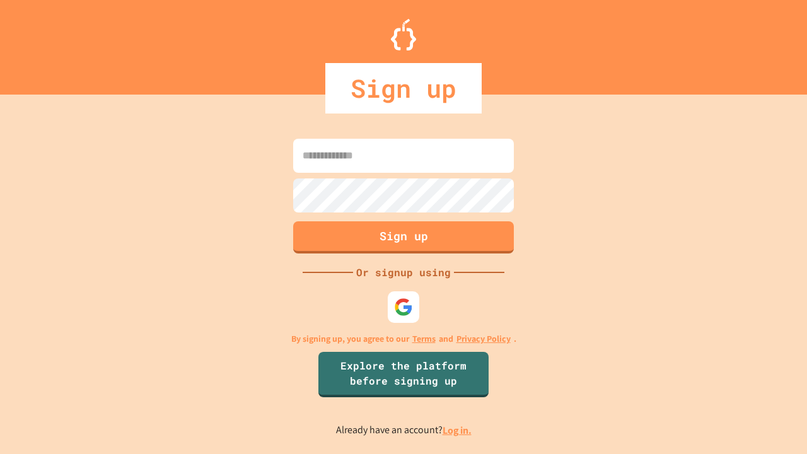  I want to click on img: Logo.svg, so click(404, 35).